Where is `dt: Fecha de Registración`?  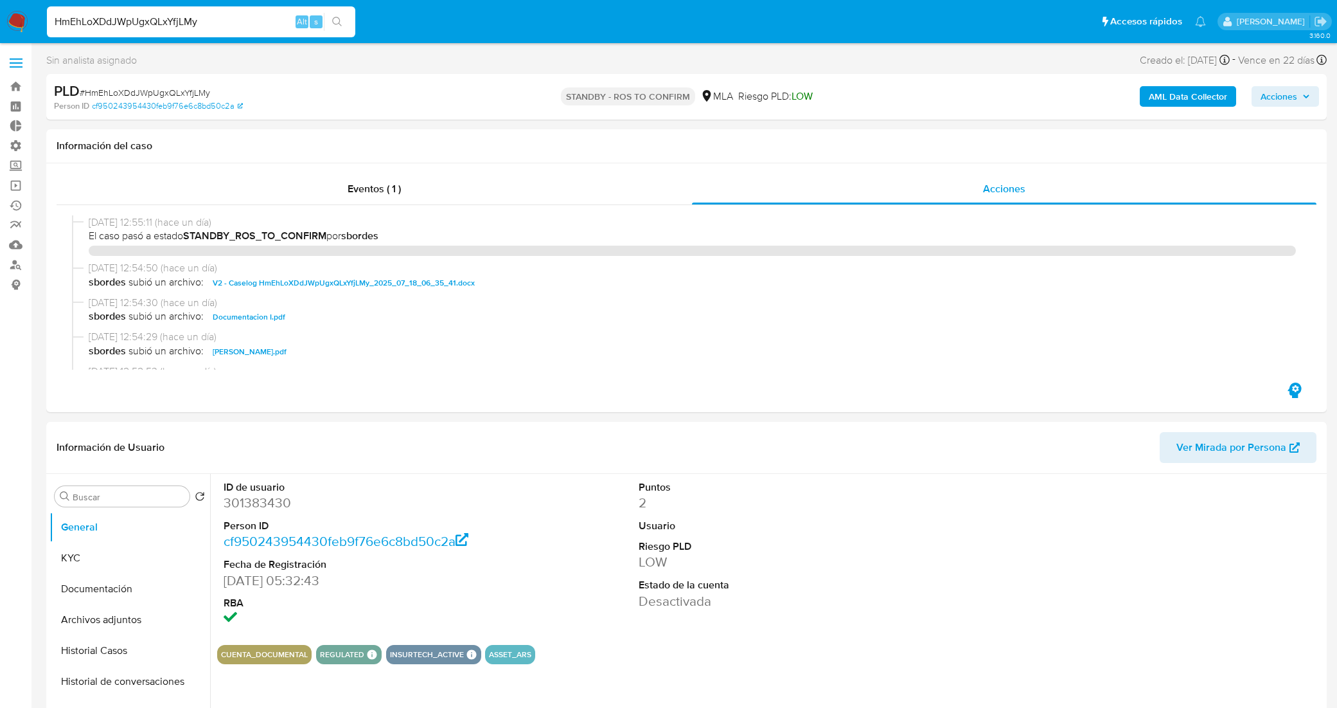 dt: Fecha de Registración is located at coordinates (355, 564).